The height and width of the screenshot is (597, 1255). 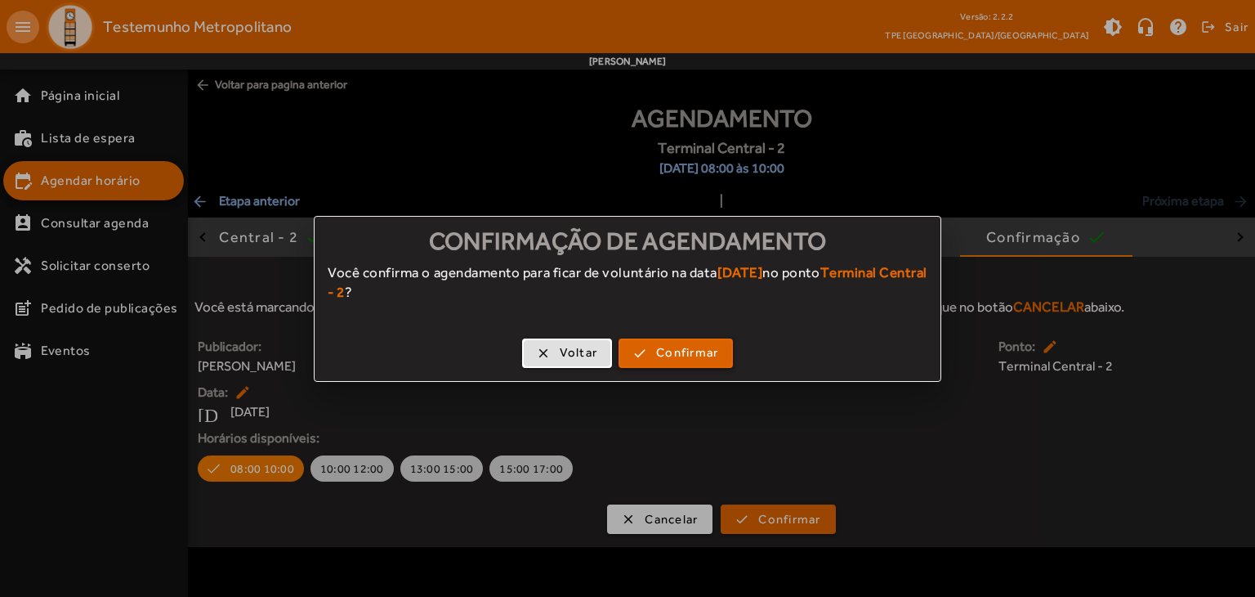 What do you see at coordinates (687, 352) in the screenshot?
I see `span: Confirmar` at bounding box center [687, 352].